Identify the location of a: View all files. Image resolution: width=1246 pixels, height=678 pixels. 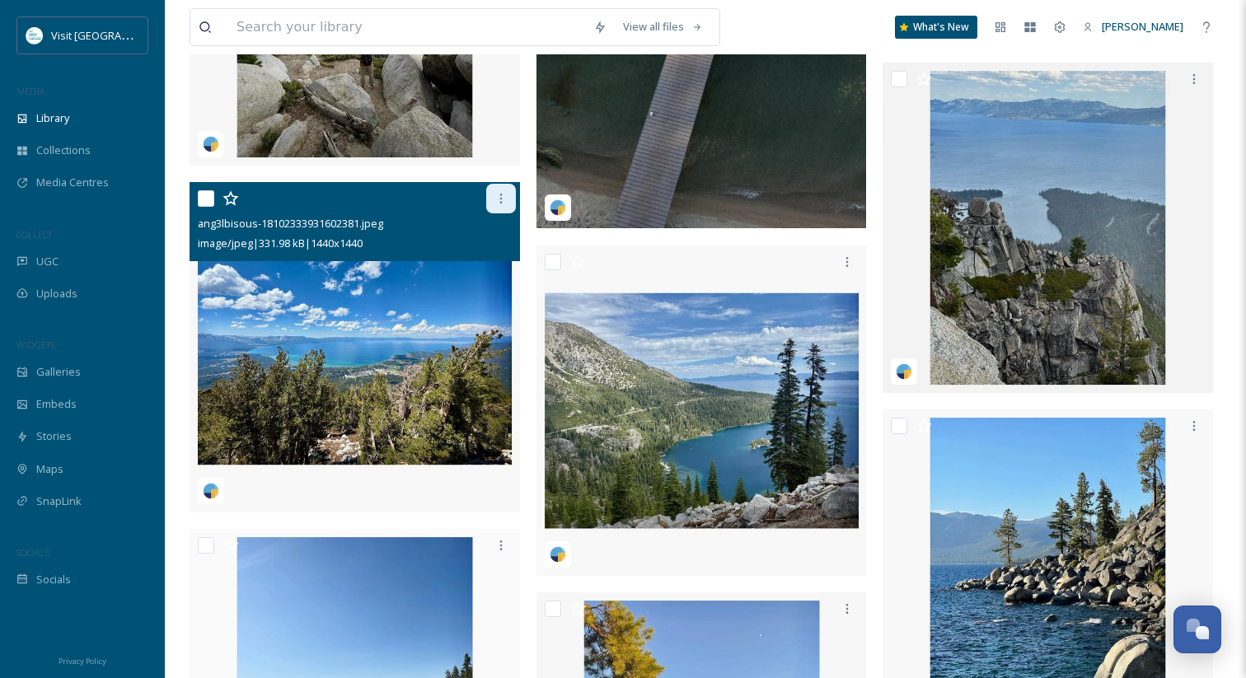
(662, 26).